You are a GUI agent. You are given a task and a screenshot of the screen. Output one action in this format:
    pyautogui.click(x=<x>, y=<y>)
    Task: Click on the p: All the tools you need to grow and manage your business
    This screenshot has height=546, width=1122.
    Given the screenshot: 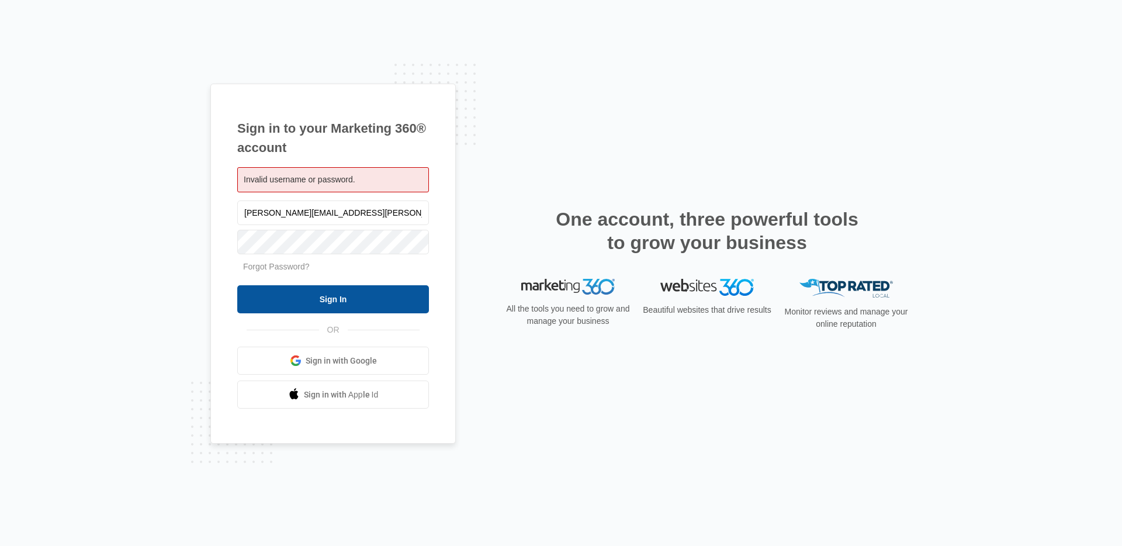 What is the action you would take?
    pyautogui.click(x=568, y=315)
    